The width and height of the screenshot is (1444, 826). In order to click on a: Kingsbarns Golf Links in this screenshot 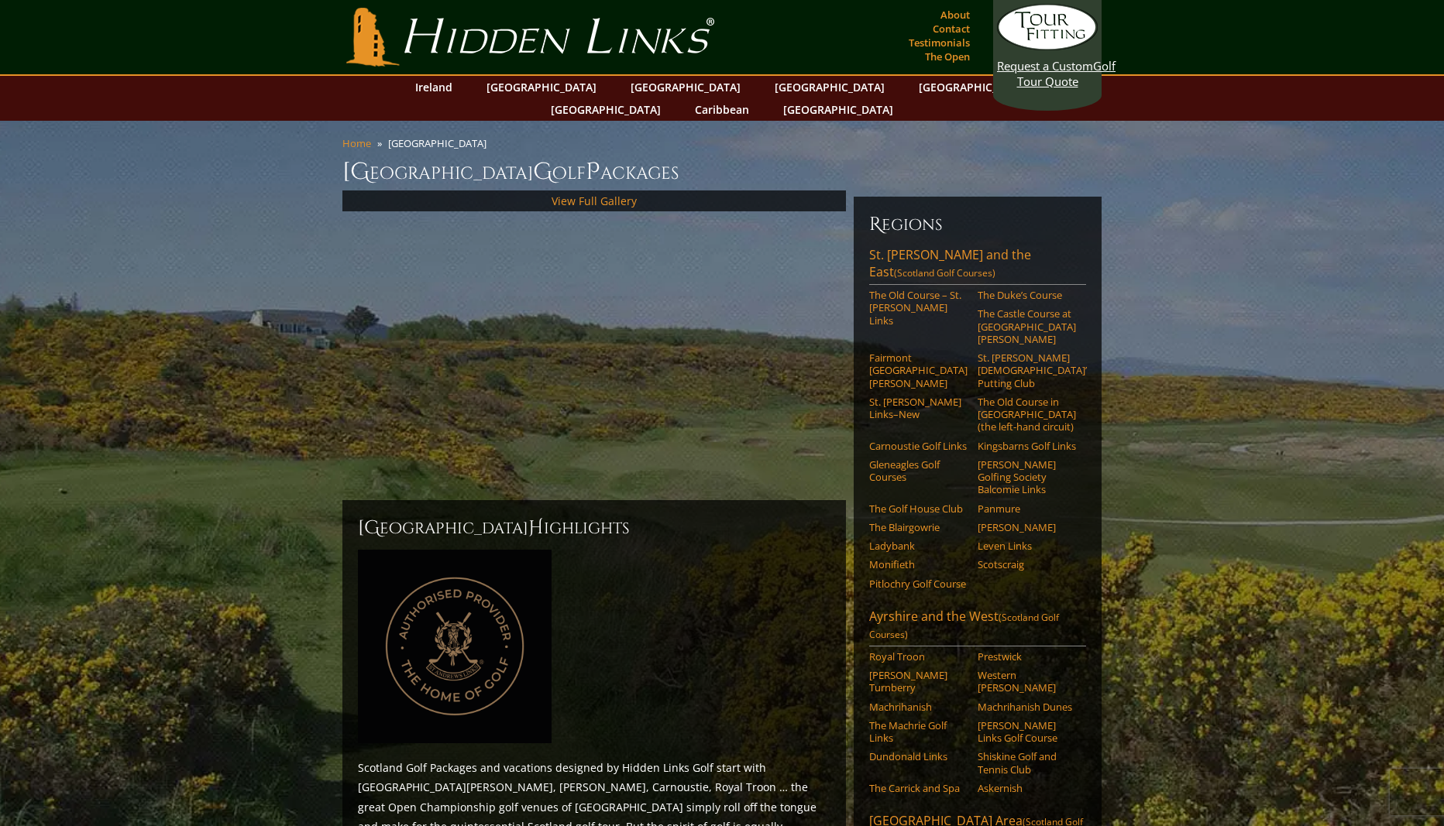, I will do `click(1026, 446)`.